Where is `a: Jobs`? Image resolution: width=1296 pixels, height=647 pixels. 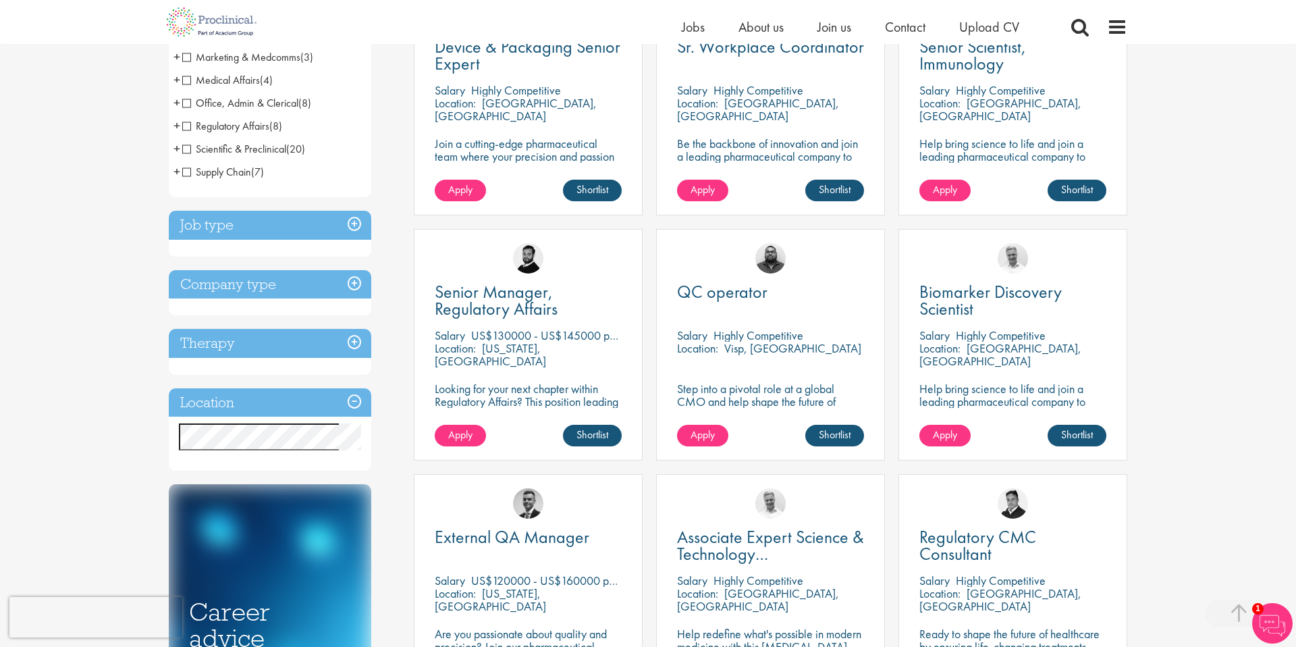
a: Jobs is located at coordinates (693, 27).